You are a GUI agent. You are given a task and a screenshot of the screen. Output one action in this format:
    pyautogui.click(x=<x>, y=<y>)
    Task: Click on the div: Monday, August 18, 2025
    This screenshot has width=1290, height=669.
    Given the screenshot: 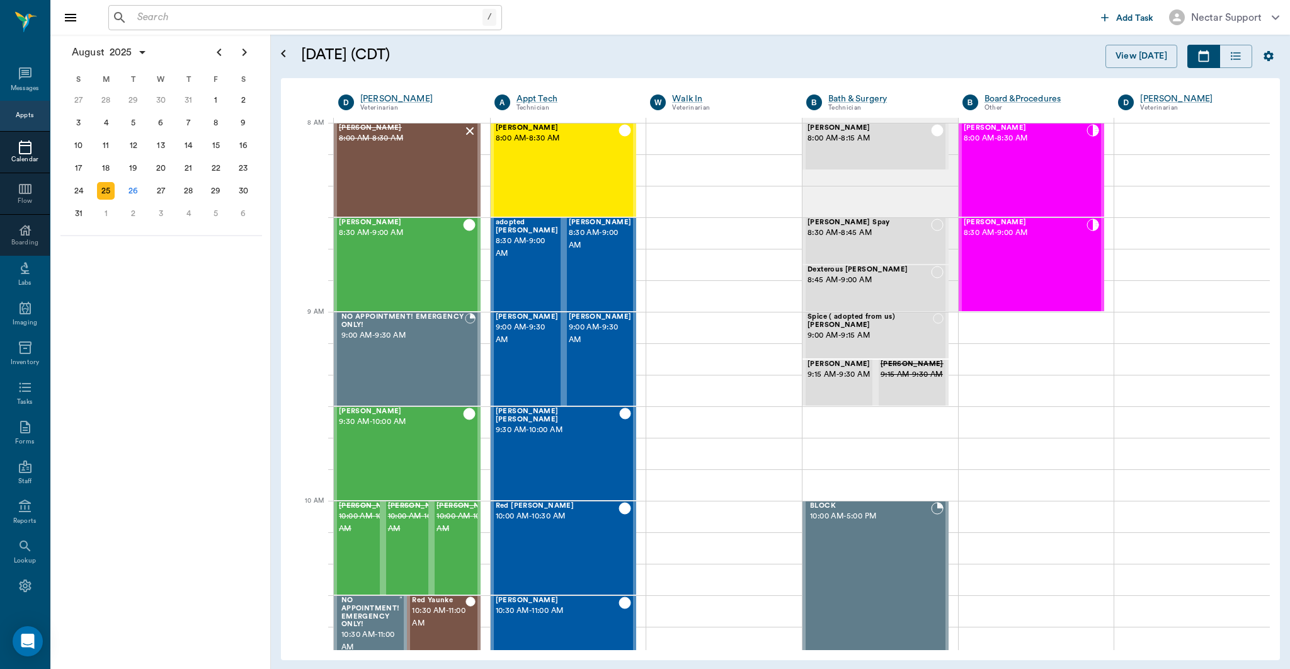 What is the action you would take?
    pyautogui.click(x=106, y=168)
    